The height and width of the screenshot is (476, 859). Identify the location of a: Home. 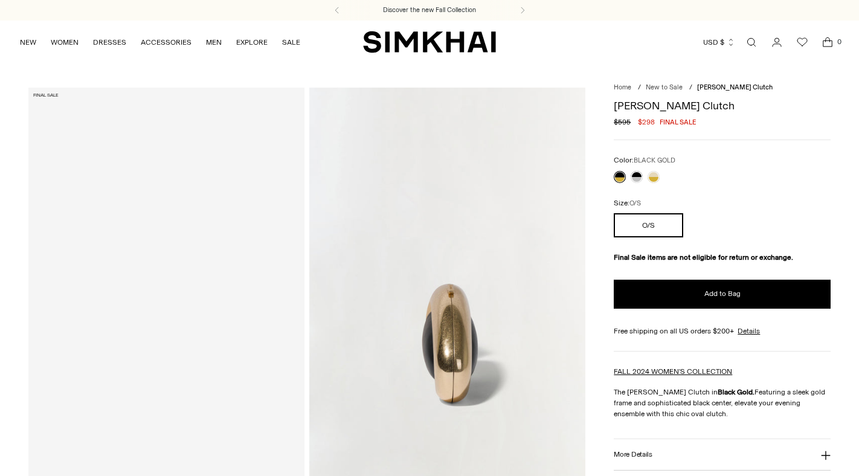
(622, 87).